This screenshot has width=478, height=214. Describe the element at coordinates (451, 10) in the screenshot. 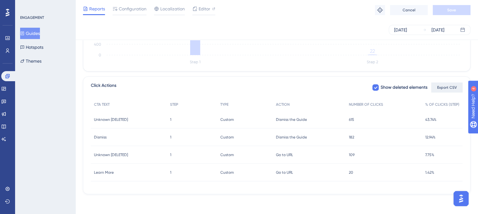

I see `button: Save` at that location.